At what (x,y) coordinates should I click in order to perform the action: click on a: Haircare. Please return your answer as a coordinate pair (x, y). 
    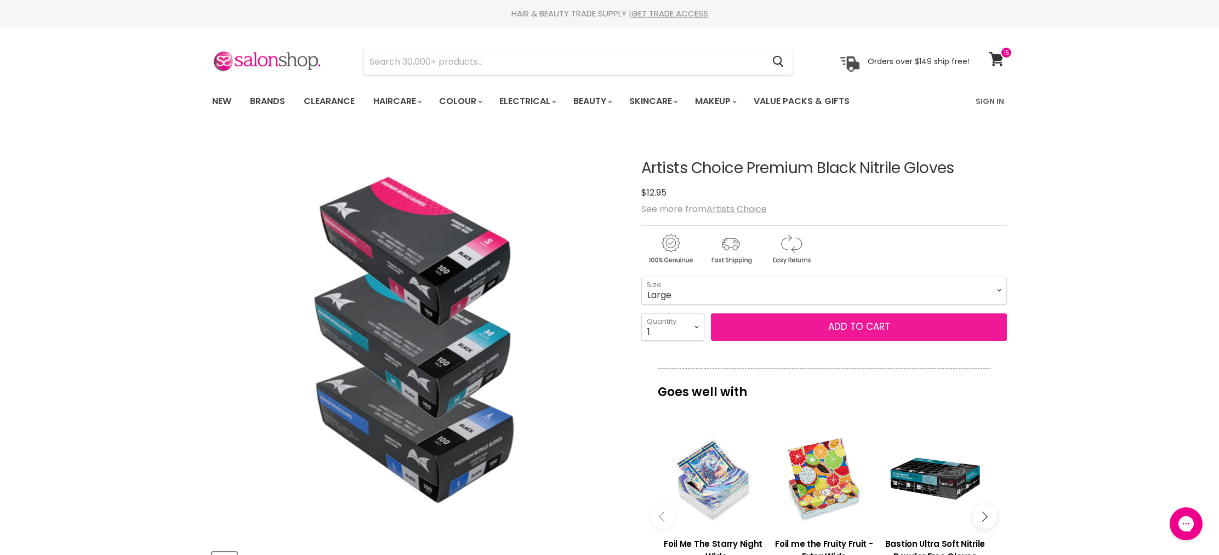
    Looking at the image, I should click on (397, 101).